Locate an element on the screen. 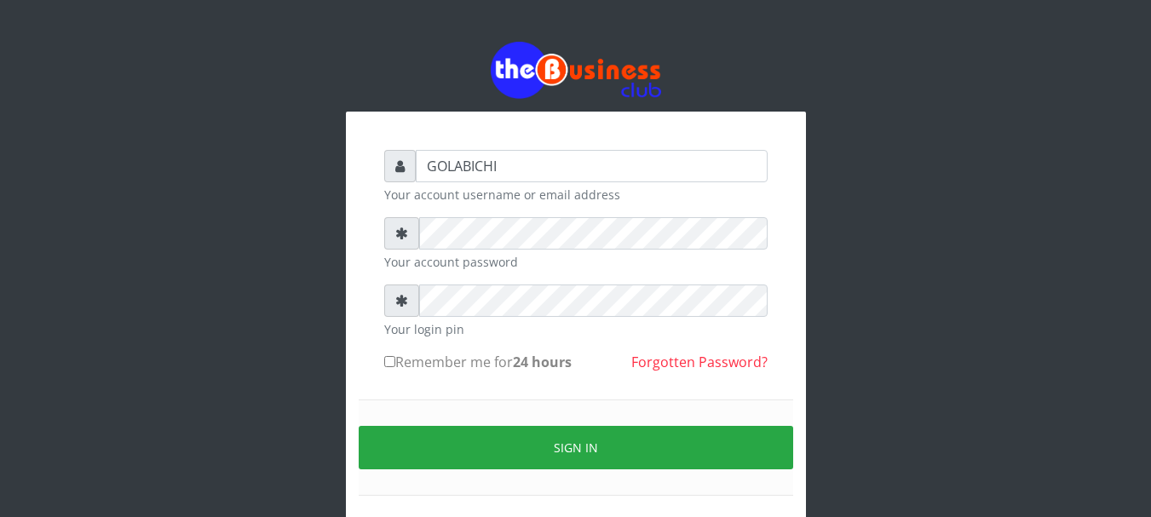 The height and width of the screenshot is (517, 1151). input: Username or email address is located at coordinates (591, 166).